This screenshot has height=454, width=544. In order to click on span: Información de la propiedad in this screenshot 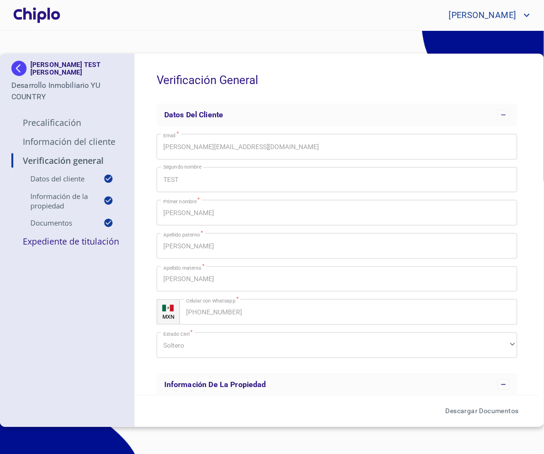, I will do `click(215, 384)`.